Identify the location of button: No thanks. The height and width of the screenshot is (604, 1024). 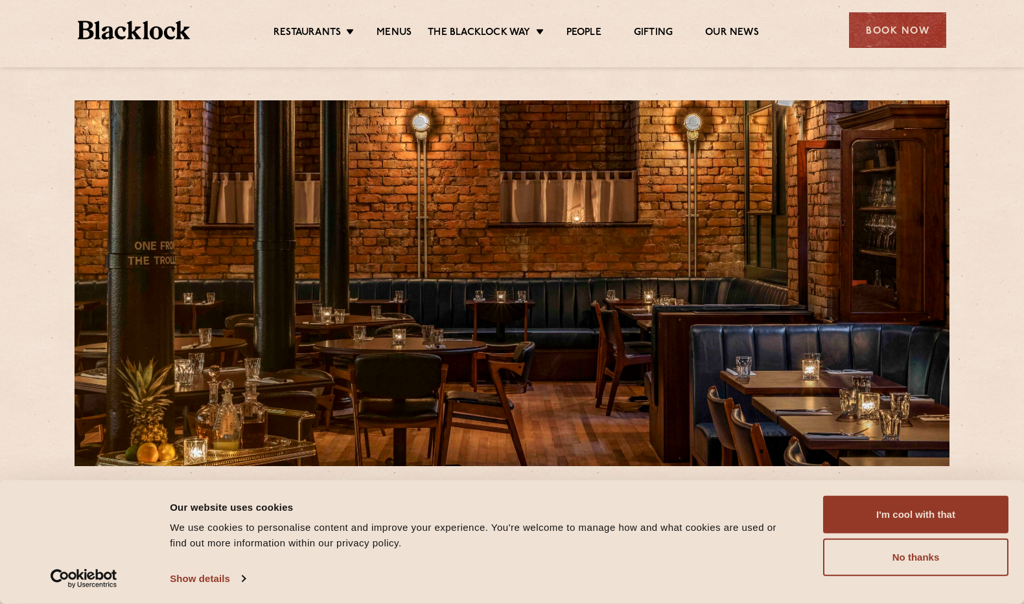
(915, 558).